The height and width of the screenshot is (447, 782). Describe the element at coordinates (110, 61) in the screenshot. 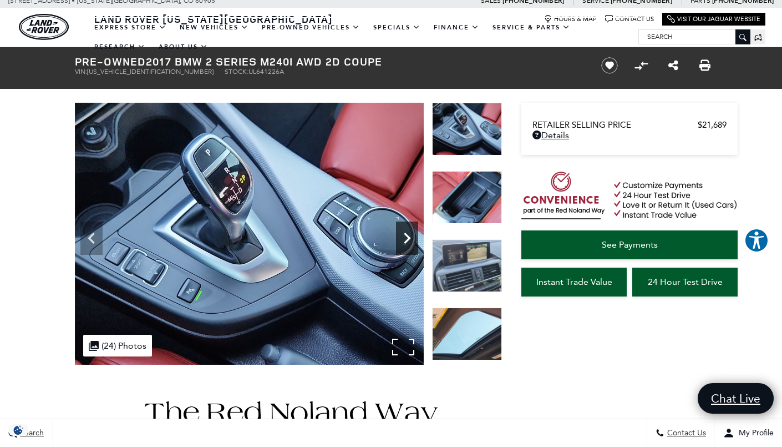

I see `strong: Pre-Owned` at that location.